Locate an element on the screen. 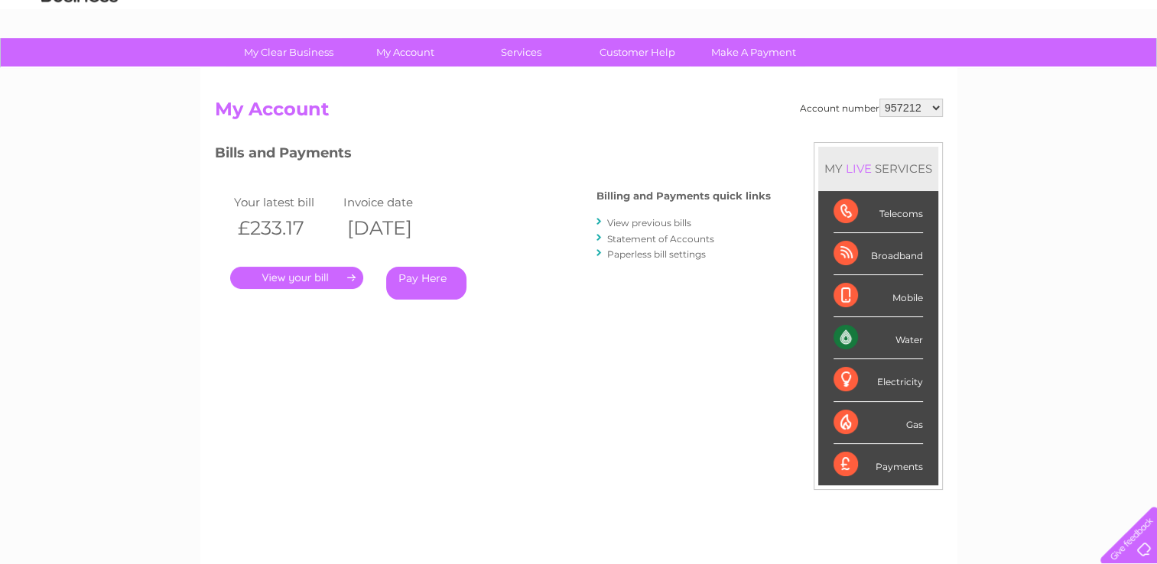  h3: Bills and Payments is located at coordinates (493, 155).